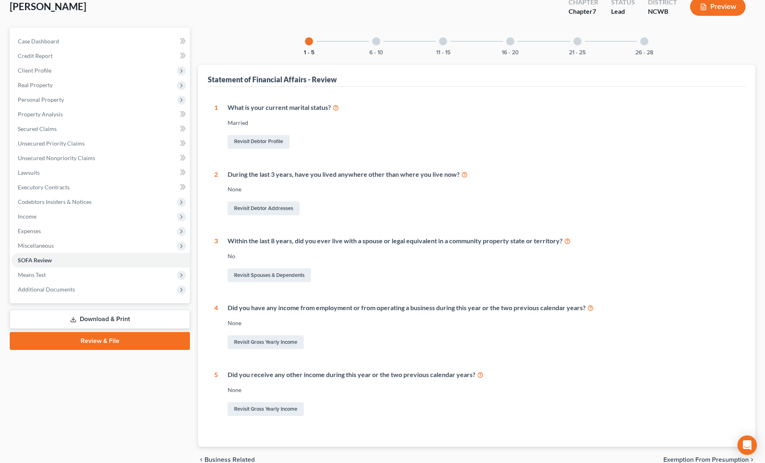  I want to click on span: Exemption from Presumption, so click(706, 459).